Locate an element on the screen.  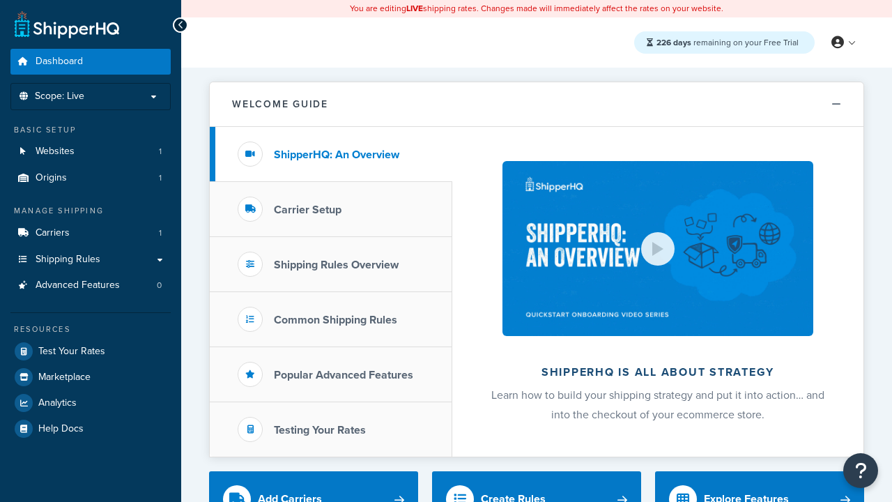
a: Origins1 is located at coordinates (91, 178).